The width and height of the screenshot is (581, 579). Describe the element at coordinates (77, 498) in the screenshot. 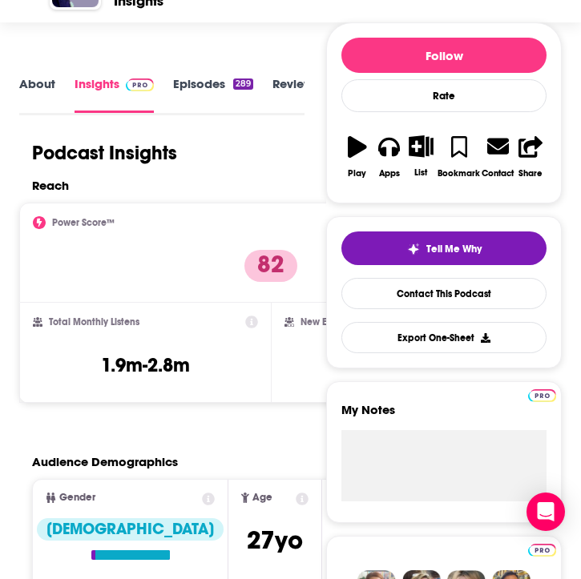

I see `span: Gender` at that location.